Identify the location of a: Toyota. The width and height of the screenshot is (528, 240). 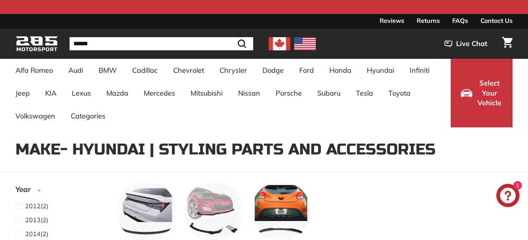
(399, 93).